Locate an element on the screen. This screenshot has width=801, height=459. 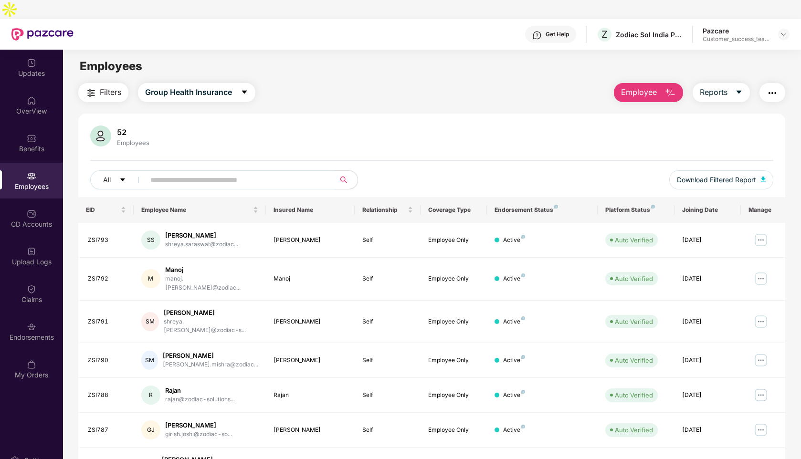
span: EID is located at coordinates (102, 210).